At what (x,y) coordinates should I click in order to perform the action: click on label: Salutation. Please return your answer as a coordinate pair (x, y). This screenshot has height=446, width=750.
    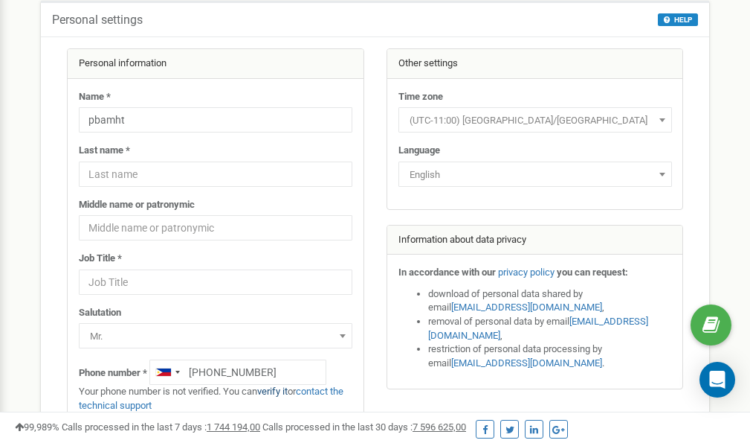
    Looking at the image, I should click on (100, 312).